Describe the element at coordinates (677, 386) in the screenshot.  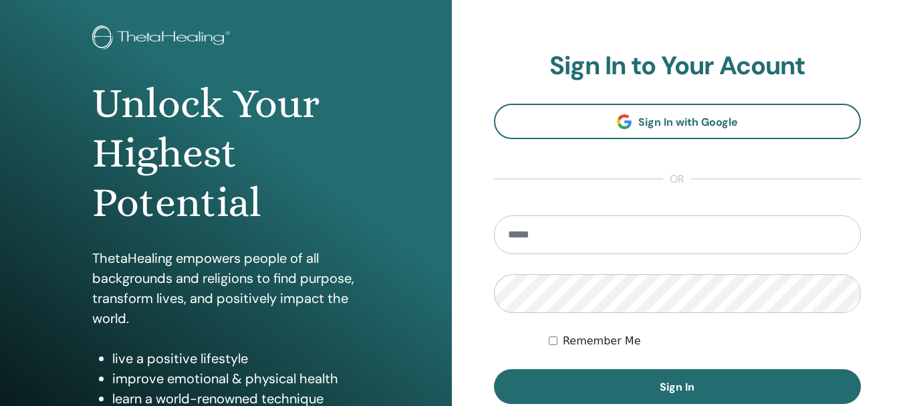
I see `button: Sign In` at that location.